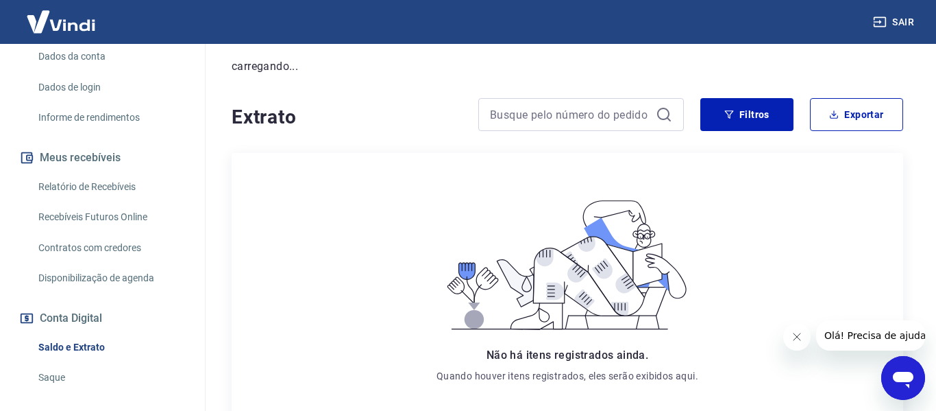 The width and height of the screenshot is (936, 411). Describe the element at coordinates (895, 22) in the screenshot. I see `button: Sair` at that location.